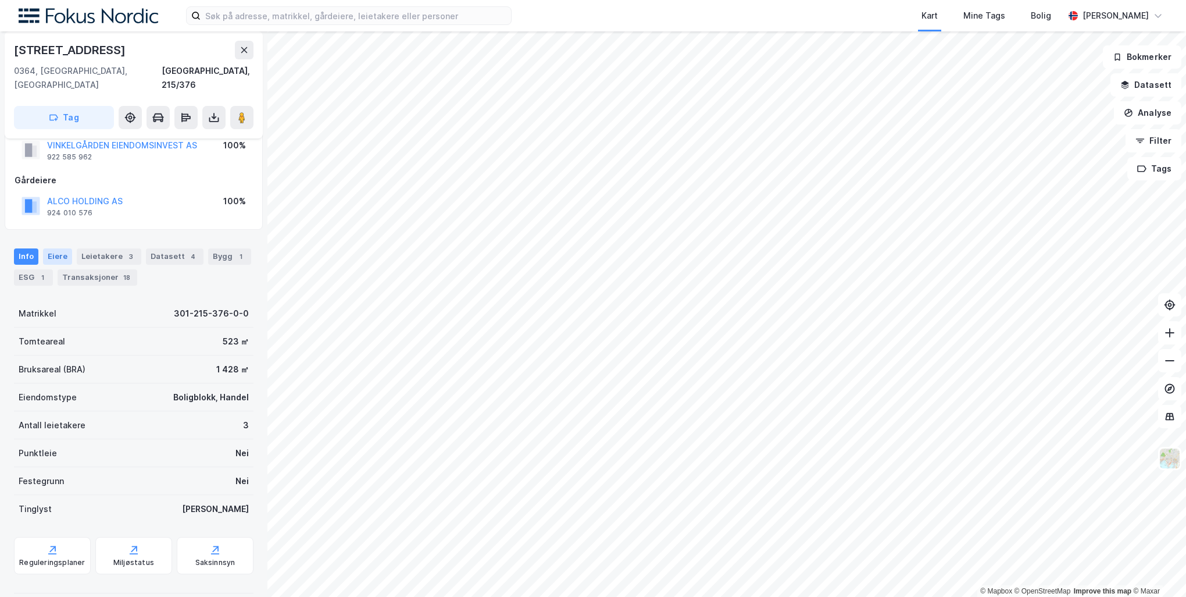 The width and height of the screenshot is (1186, 597). What do you see at coordinates (134, 562) in the screenshot?
I see `div: Miljøstatus` at bounding box center [134, 562].